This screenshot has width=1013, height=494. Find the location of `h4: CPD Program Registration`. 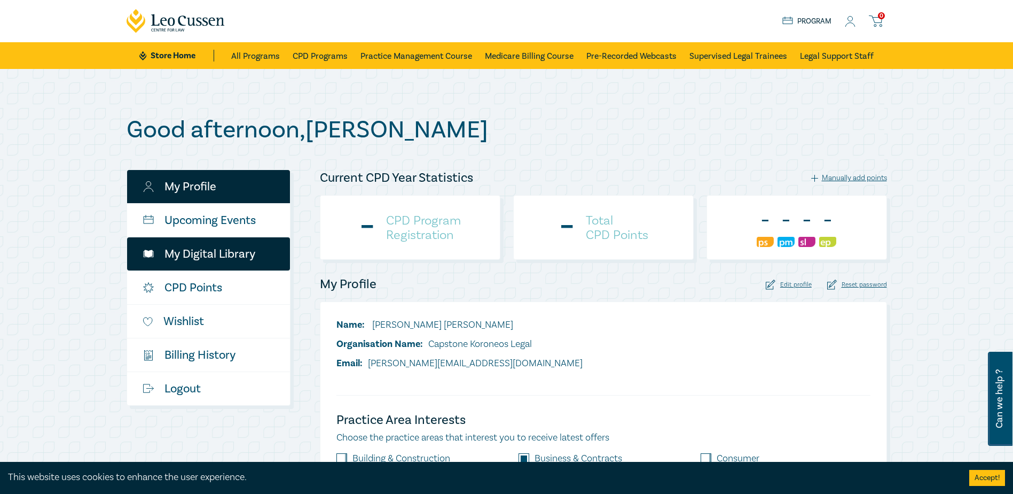

h4: CPD Program Registration is located at coordinates (424, 228).